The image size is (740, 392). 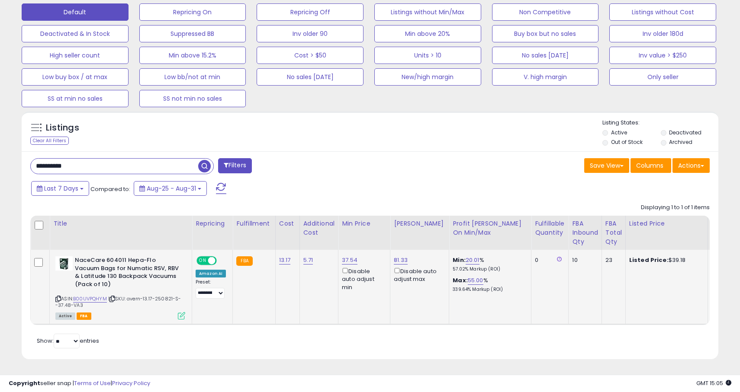 What do you see at coordinates (488, 269) in the screenshot?
I see `p: 57.02% Markup (ROI)` at bounding box center [488, 269].